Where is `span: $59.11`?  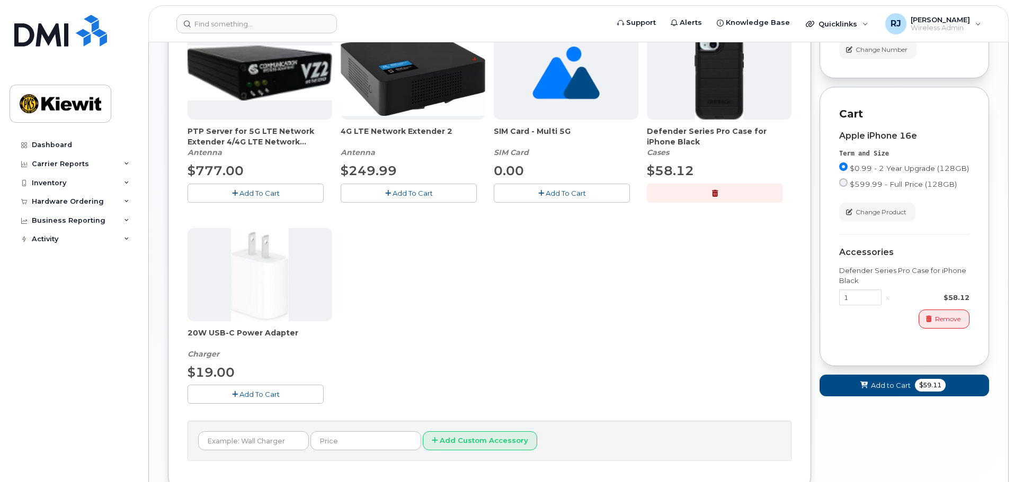 span: $59.11 is located at coordinates (930, 386).